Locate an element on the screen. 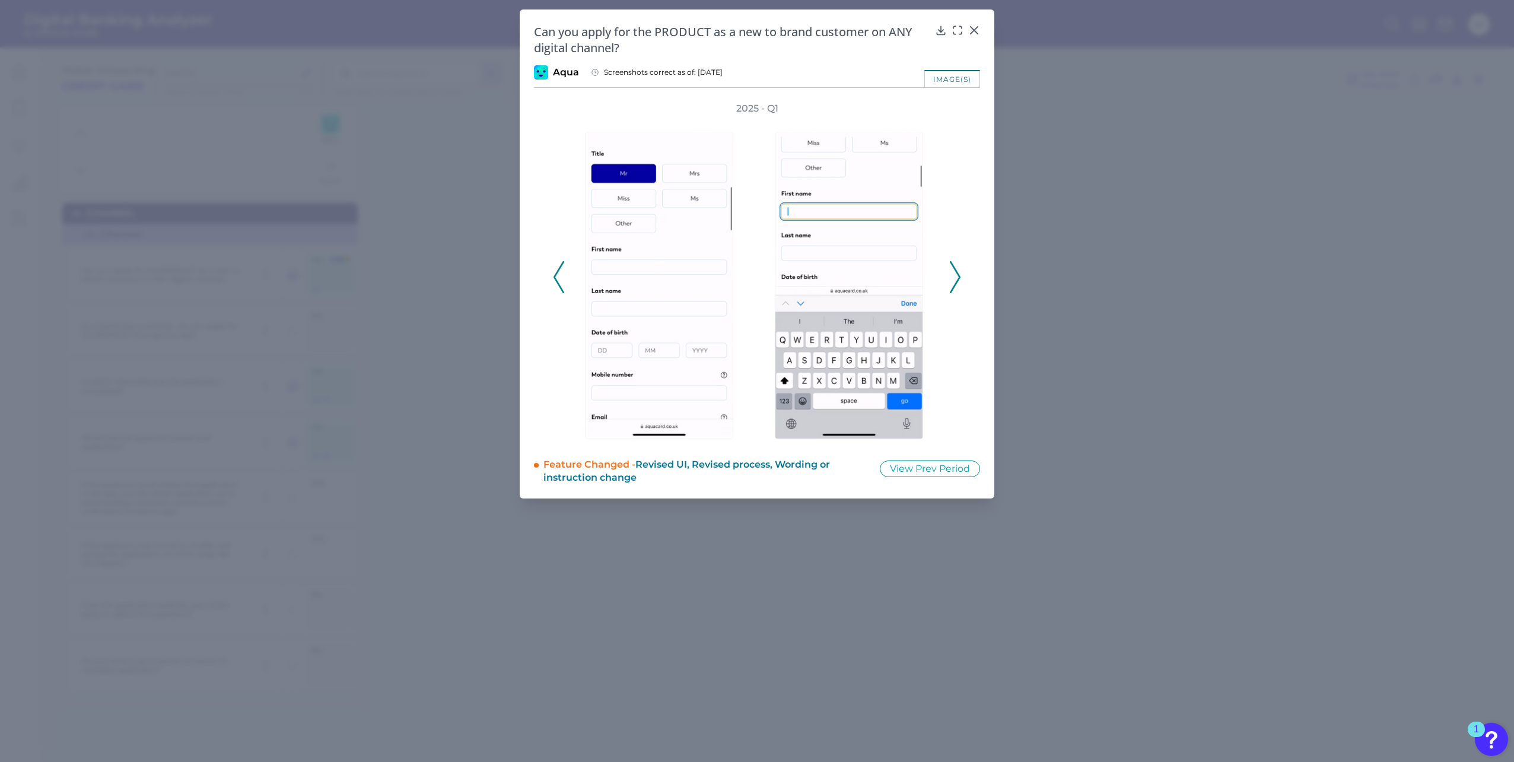 This screenshot has height=762, width=1514. img: AQUA-UK-Q1-25-CC-ONB-010.png is located at coordinates (659, 285).